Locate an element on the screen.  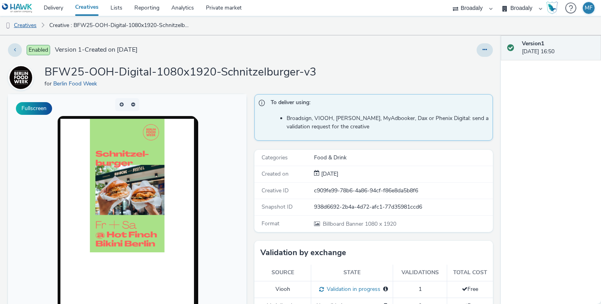
th: Validations is located at coordinates (420, 273).